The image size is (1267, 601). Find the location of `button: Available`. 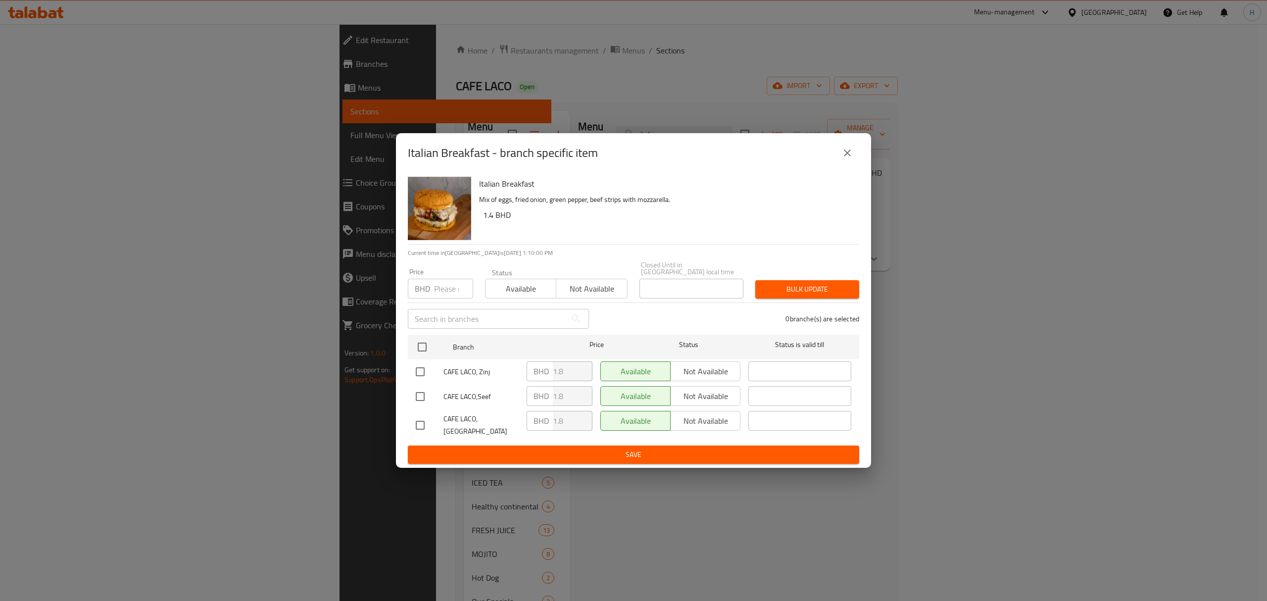

button: Available is located at coordinates (521, 289).